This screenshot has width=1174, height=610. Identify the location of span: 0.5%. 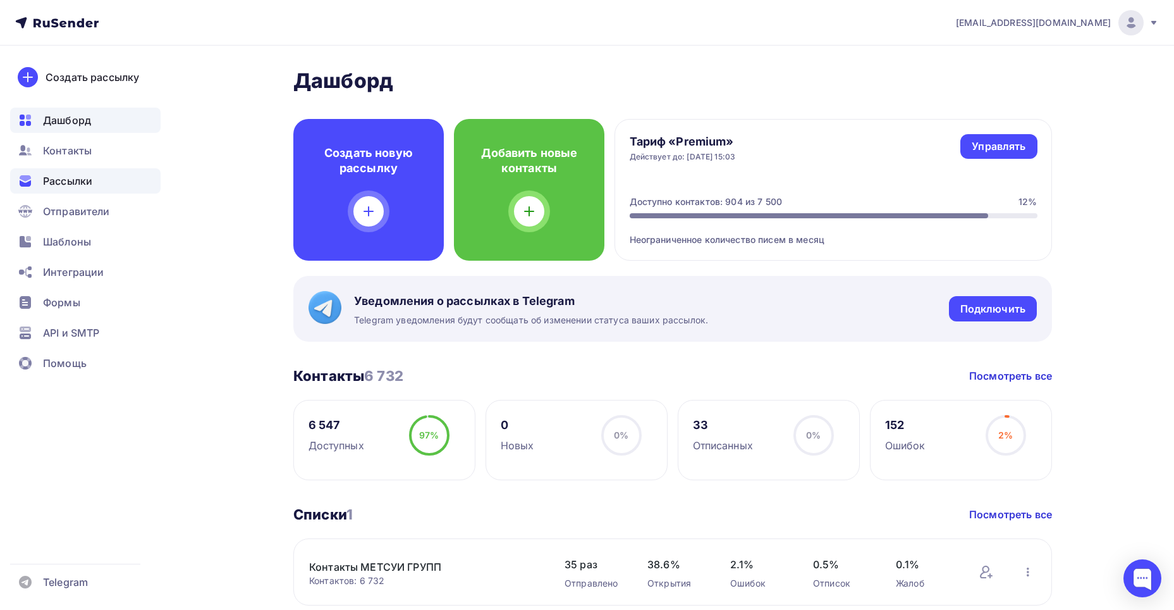
(842, 564).